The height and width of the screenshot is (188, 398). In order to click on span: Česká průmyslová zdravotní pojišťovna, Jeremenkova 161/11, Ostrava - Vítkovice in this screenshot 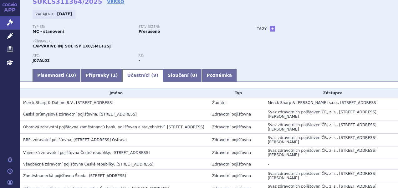, I will do `click(80, 115)`.